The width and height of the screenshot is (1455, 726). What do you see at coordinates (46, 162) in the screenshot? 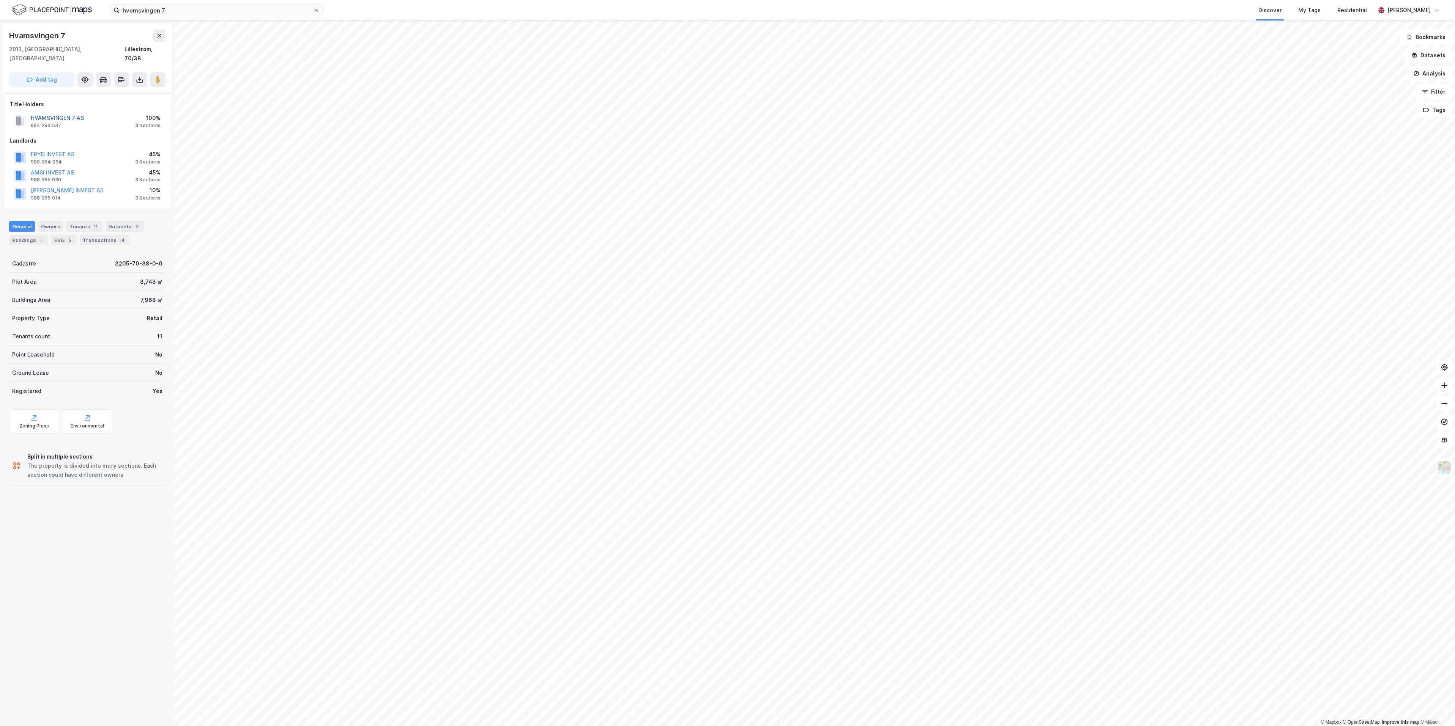
I see `div: 988 964 964` at bounding box center [46, 162].